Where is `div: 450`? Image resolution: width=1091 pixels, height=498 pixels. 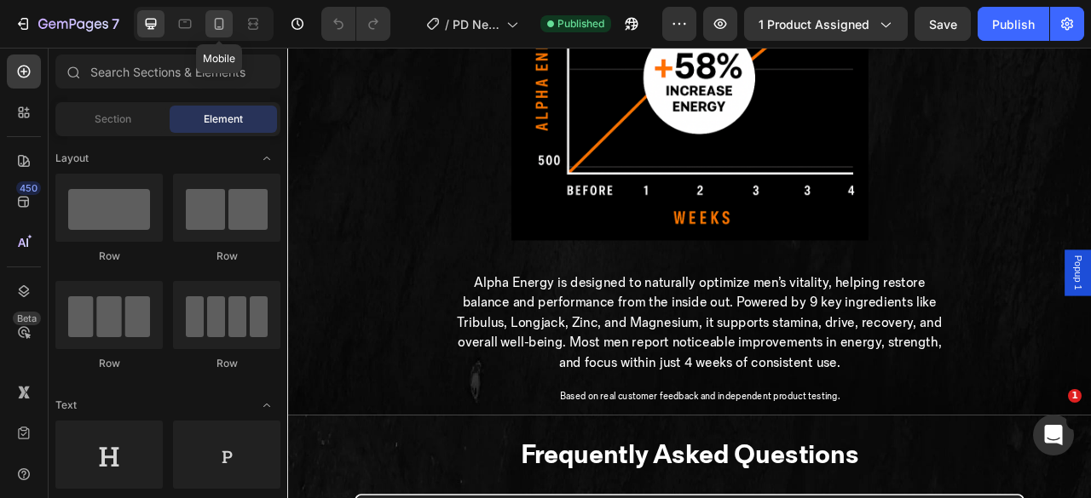
div: 450 is located at coordinates (28, 188).